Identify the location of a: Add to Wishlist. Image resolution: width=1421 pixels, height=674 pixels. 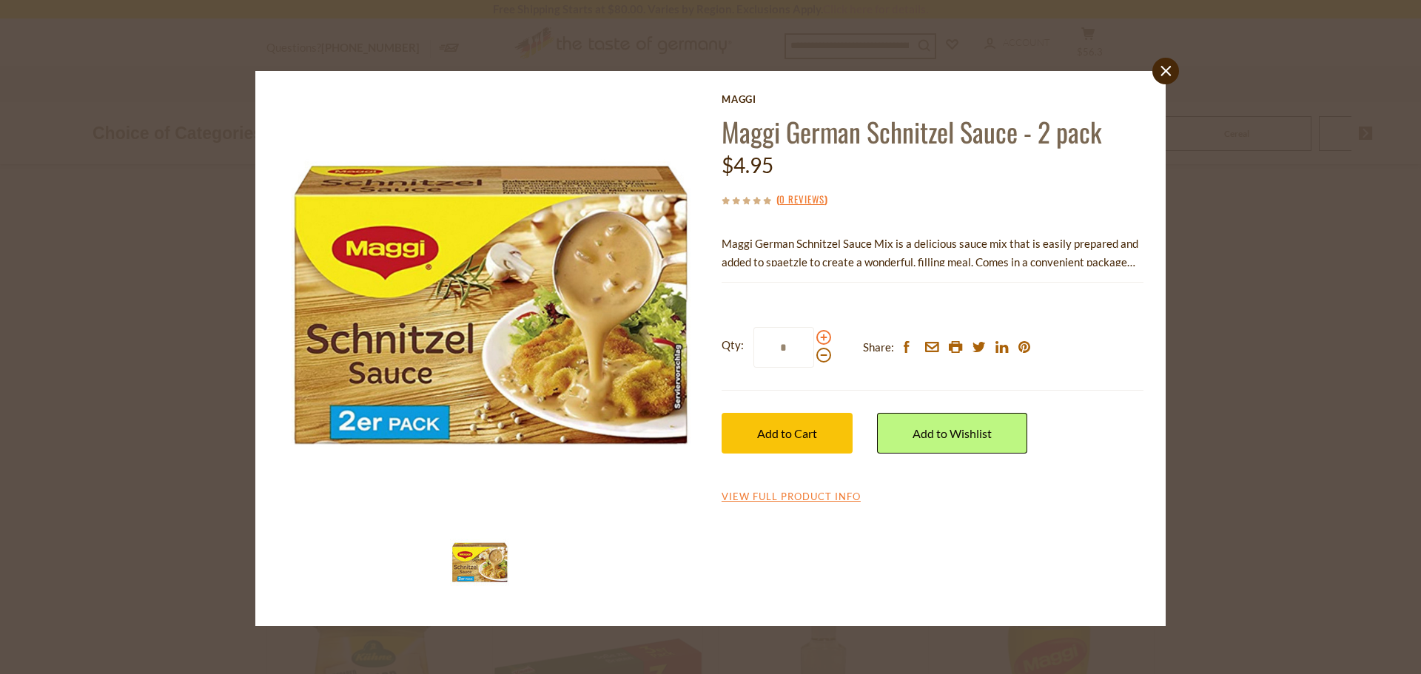
(952, 433).